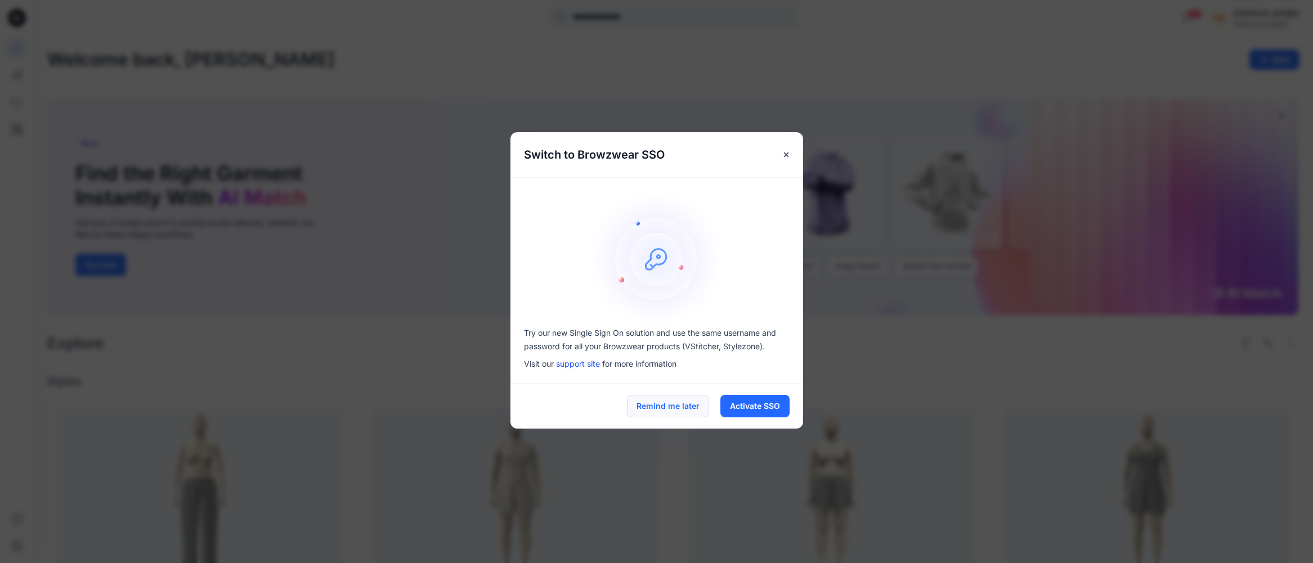 The width and height of the screenshot is (1313, 563). What do you see at coordinates (755, 406) in the screenshot?
I see `button: Activate SSO` at bounding box center [755, 406].